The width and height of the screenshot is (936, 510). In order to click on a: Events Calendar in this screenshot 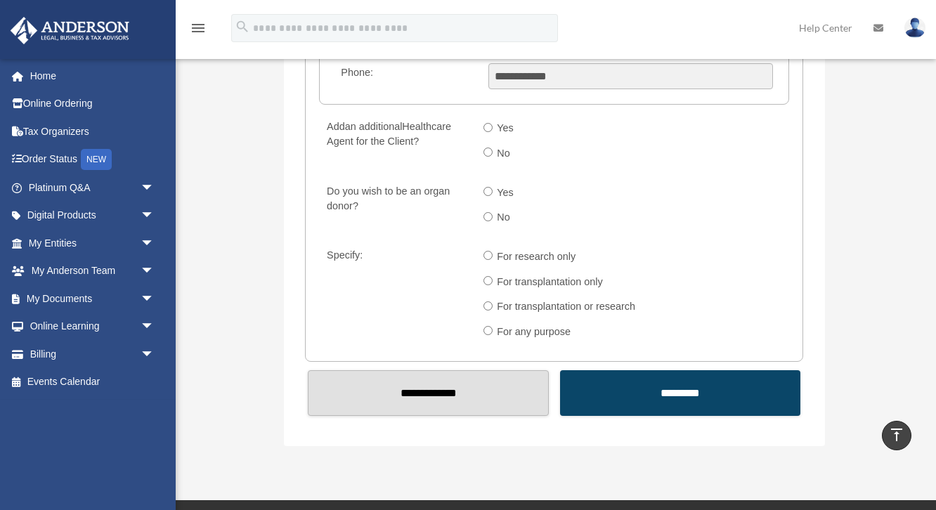, I will do `click(93, 382)`.